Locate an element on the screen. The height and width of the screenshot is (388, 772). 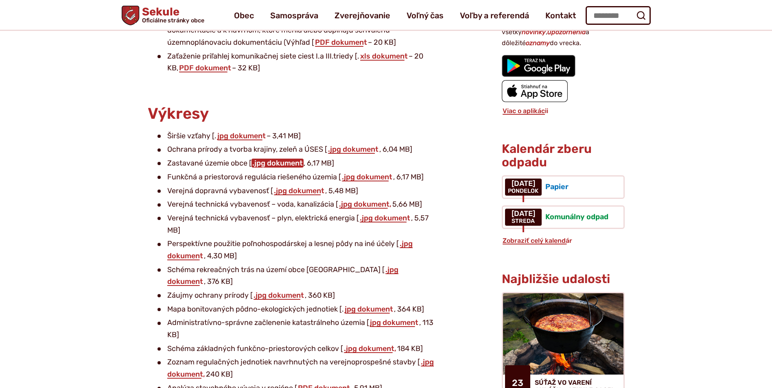
a: Voľný čas is located at coordinates (425, 15).